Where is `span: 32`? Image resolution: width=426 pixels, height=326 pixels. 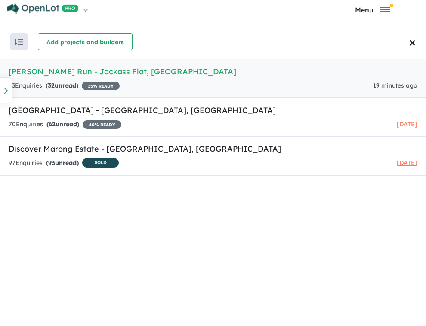 span: 32 is located at coordinates (51, 86).